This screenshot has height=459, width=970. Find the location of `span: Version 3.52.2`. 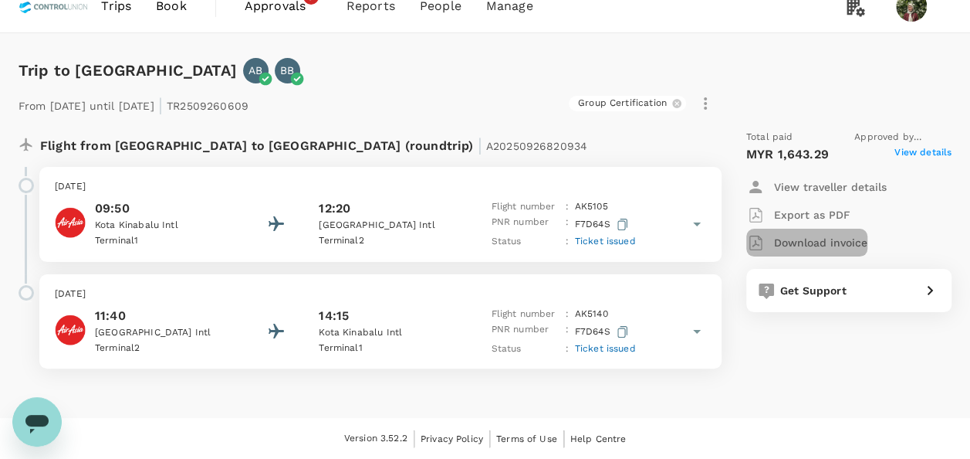

span: Version 3.52.2 is located at coordinates (376, 438).